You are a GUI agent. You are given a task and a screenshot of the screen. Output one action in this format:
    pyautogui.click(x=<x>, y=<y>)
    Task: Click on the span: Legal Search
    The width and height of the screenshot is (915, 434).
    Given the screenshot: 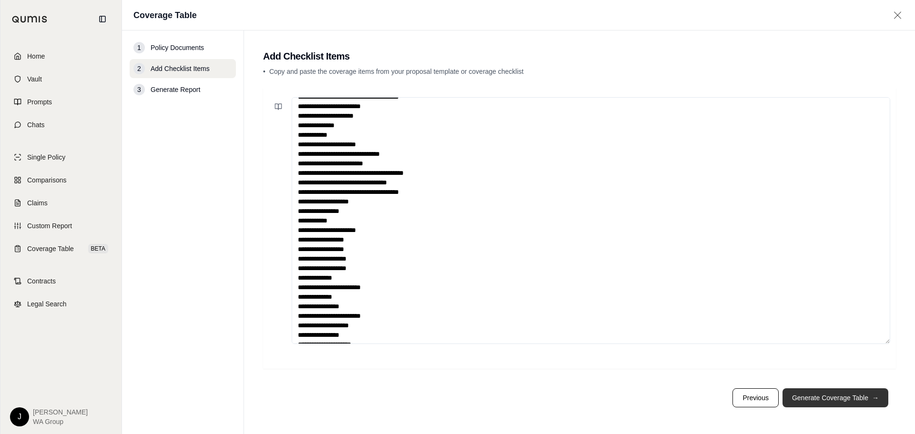 What is the action you would take?
    pyautogui.click(x=47, y=304)
    